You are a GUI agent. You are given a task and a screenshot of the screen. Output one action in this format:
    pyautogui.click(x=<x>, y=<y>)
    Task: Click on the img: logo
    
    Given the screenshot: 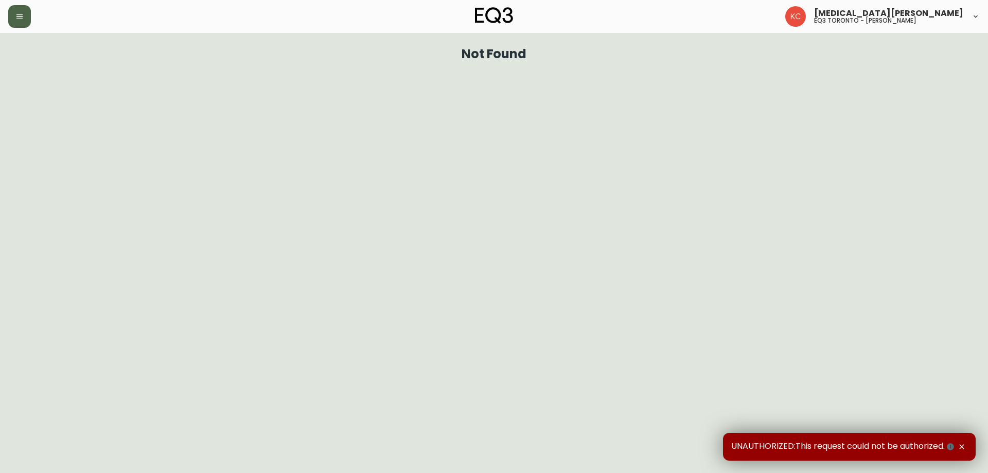 What is the action you would take?
    pyautogui.click(x=494, y=15)
    